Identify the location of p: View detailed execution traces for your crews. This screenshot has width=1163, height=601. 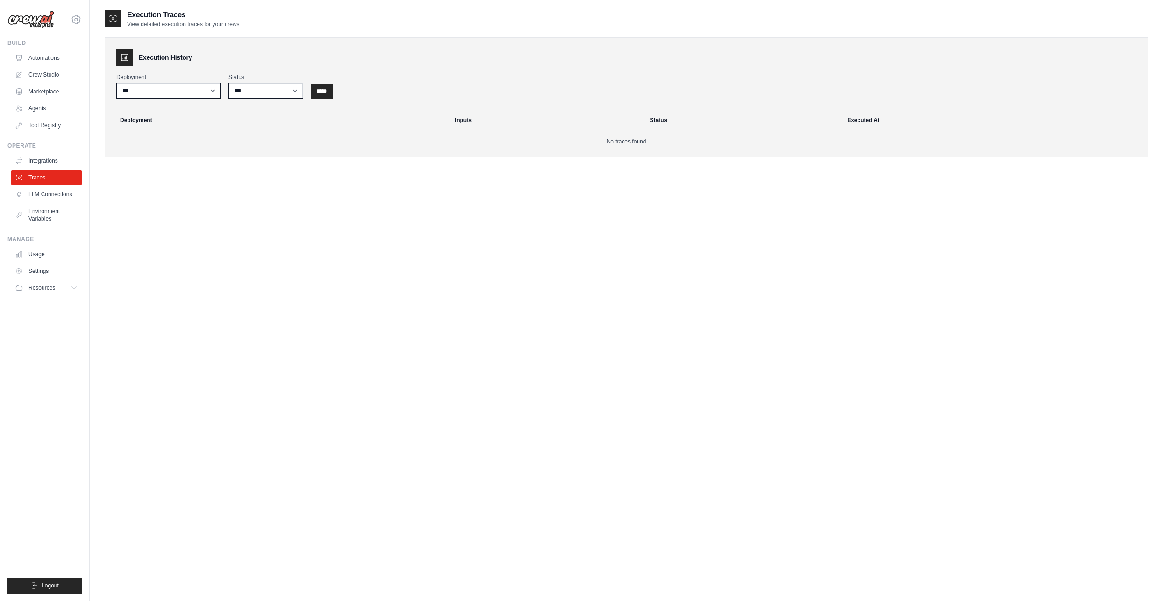
(183, 24).